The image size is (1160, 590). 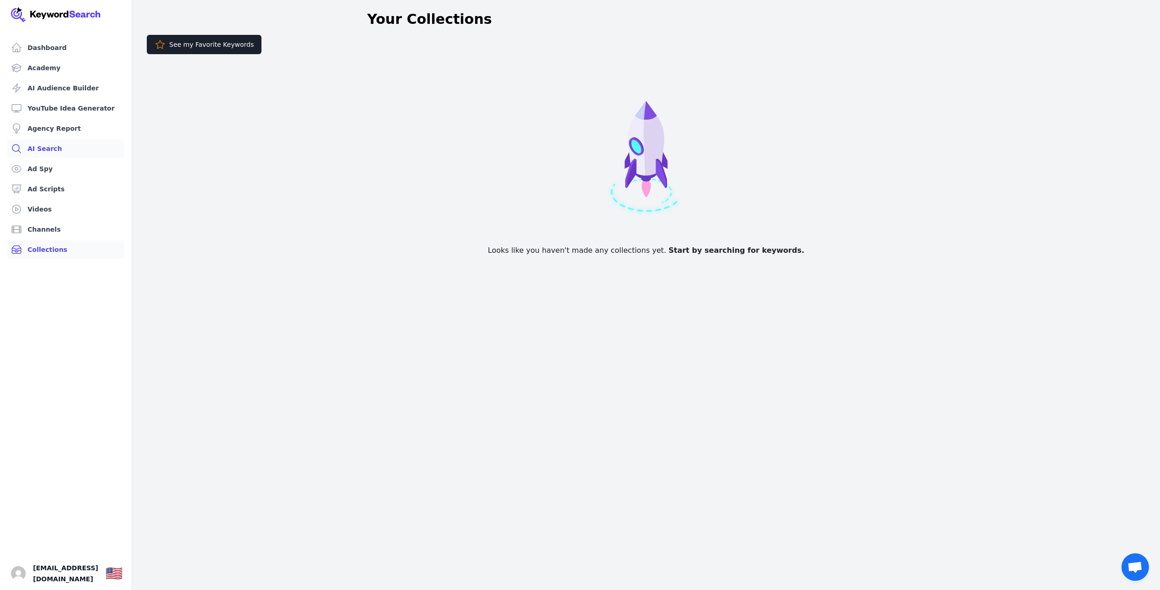 I want to click on a: YouTube Idea Generator, so click(x=66, y=108).